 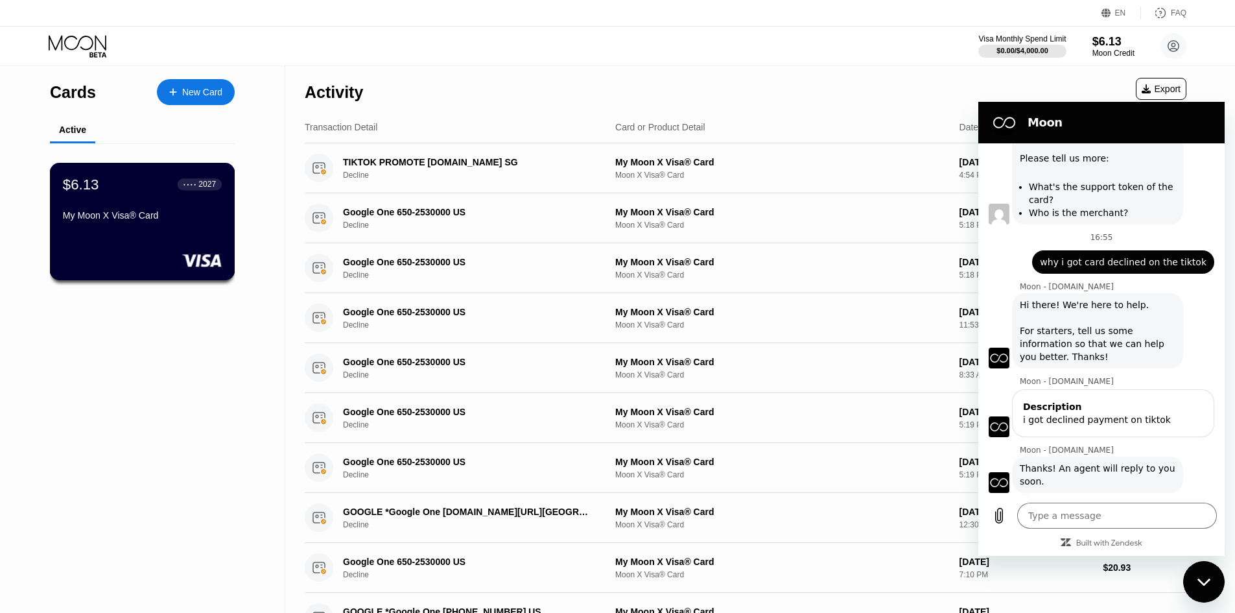 I want to click on div: Date & Time, so click(x=984, y=127).